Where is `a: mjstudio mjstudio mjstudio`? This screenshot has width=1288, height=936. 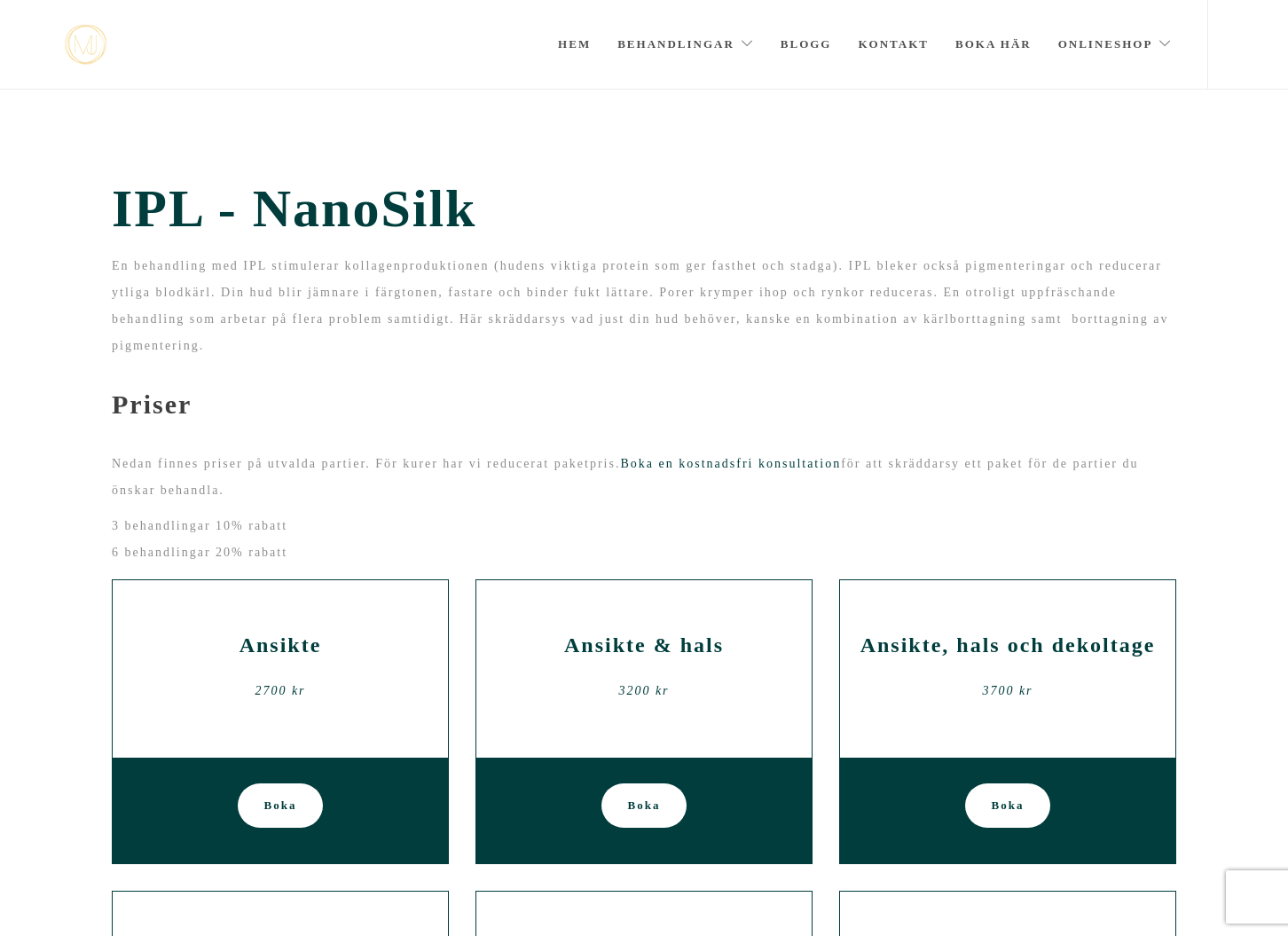 a: mjstudio mjstudio mjstudio is located at coordinates (85, 44).